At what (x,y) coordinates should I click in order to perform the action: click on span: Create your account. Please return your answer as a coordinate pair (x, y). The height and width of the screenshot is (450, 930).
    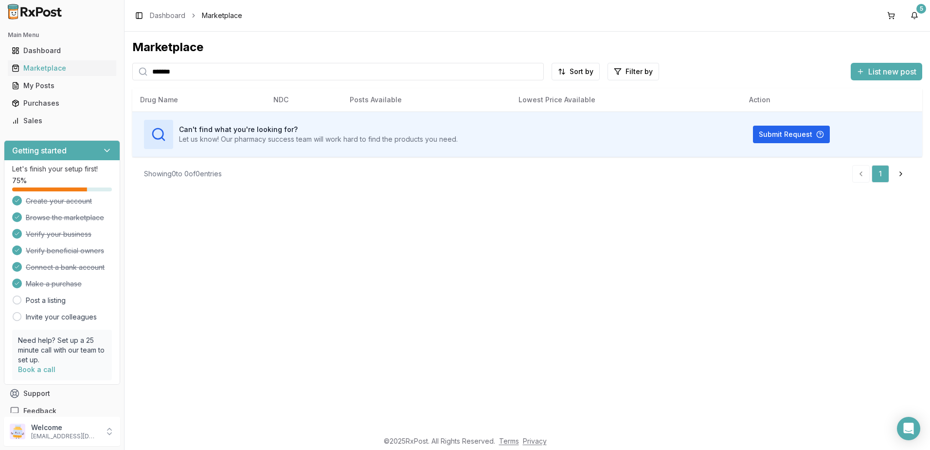
    Looking at the image, I should click on (59, 201).